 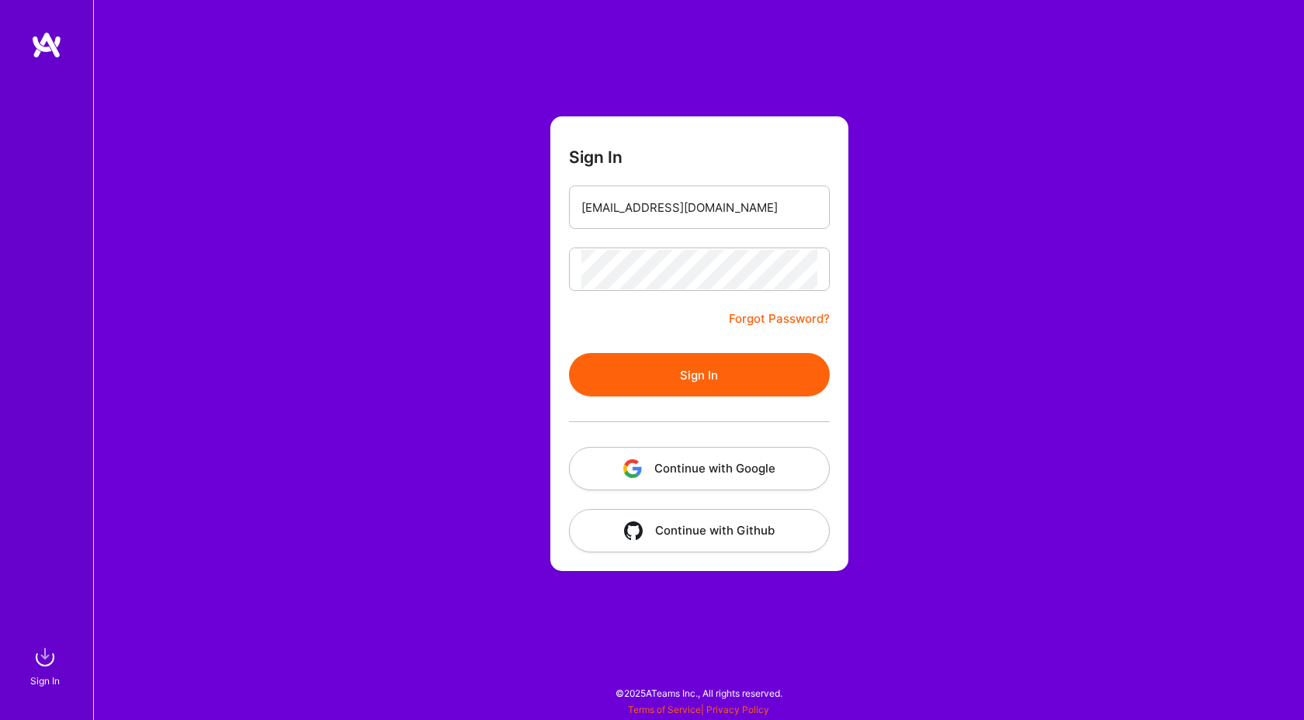 What do you see at coordinates (45, 681) in the screenshot?
I see `div: Sign In` at bounding box center [45, 681].